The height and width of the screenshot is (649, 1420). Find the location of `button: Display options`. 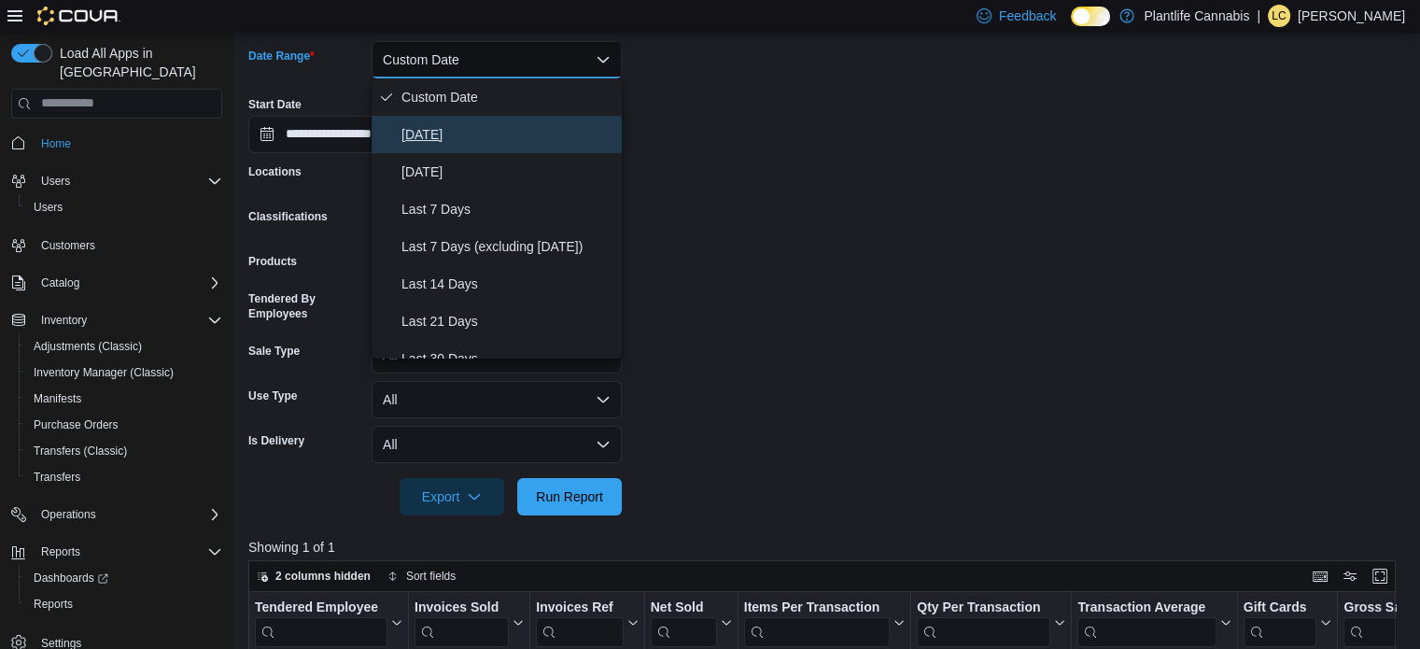

button: Display options is located at coordinates (1350, 576).